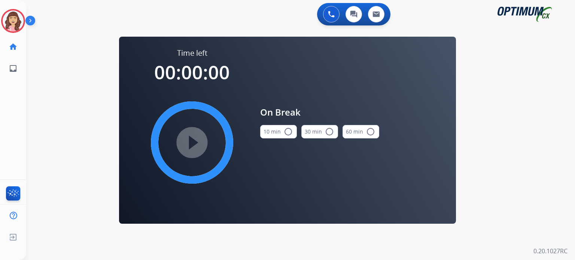 The height and width of the screenshot is (260, 575). Describe the element at coordinates (279, 132) in the screenshot. I see `button: 10 min` at that location.